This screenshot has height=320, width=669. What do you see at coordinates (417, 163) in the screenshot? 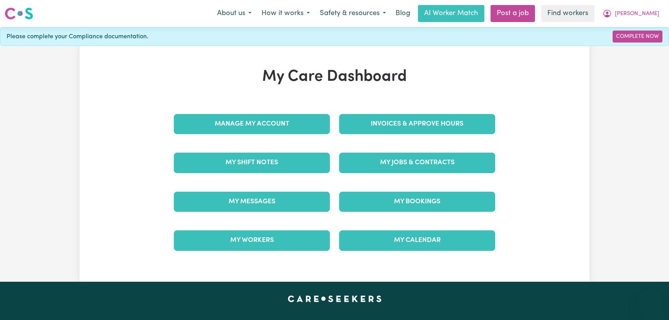
I see `a: My Jobs & Contracts` at bounding box center [417, 163].